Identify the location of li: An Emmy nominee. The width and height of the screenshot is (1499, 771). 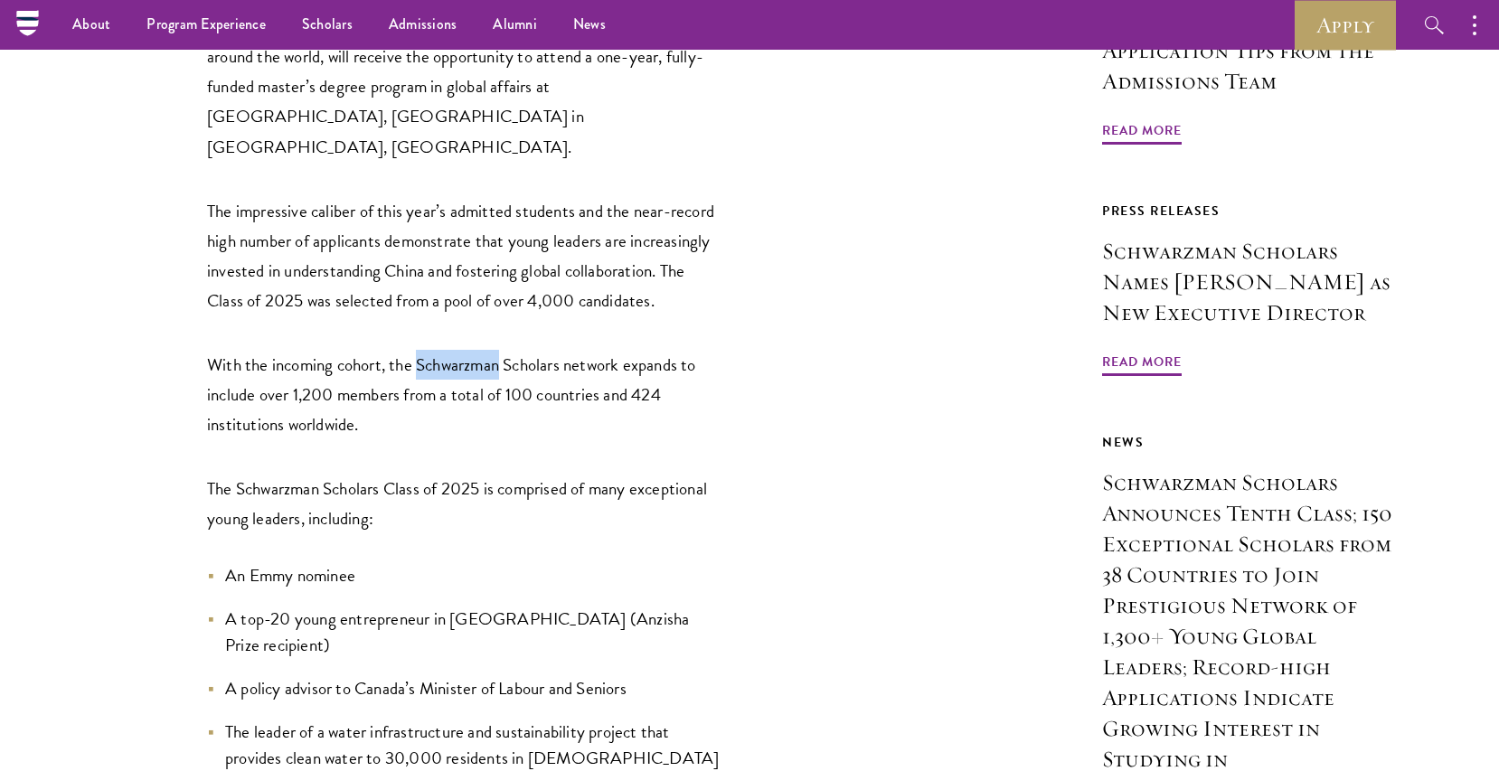
(465, 575).